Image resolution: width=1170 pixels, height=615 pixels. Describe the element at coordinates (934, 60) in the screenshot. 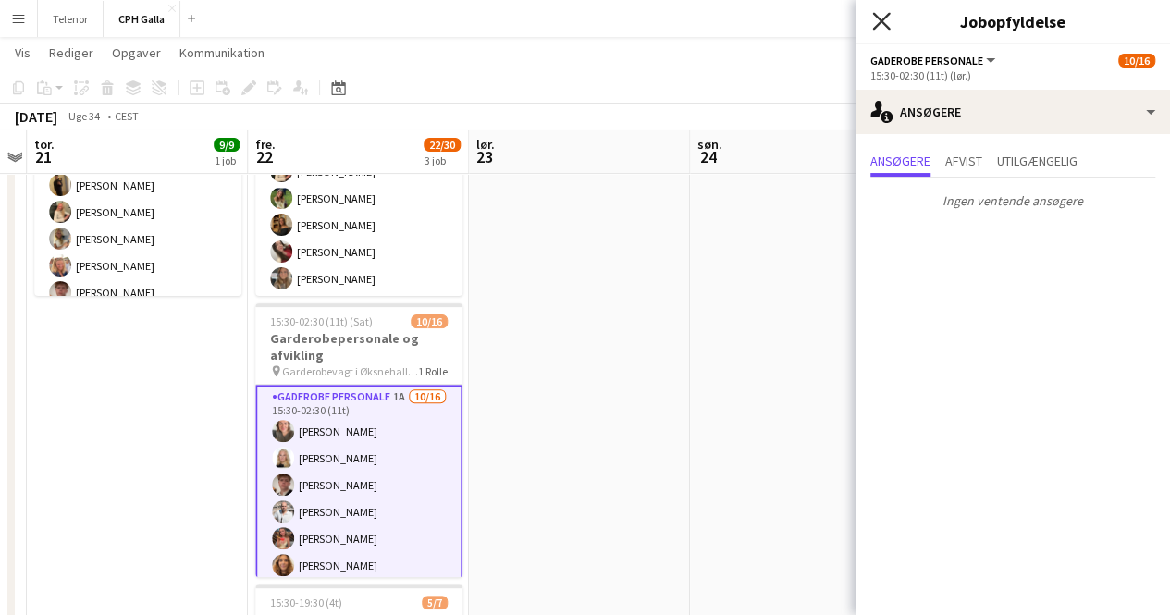

I see `button: Gaderobe personale` at that location.